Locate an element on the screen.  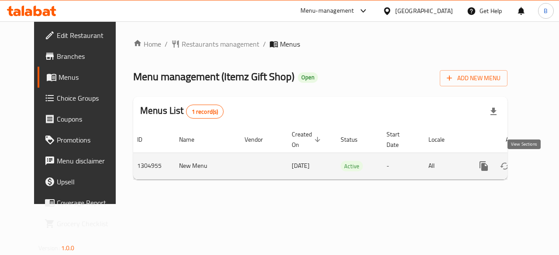
a: Coverage Report is located at coordinates (83, 203).